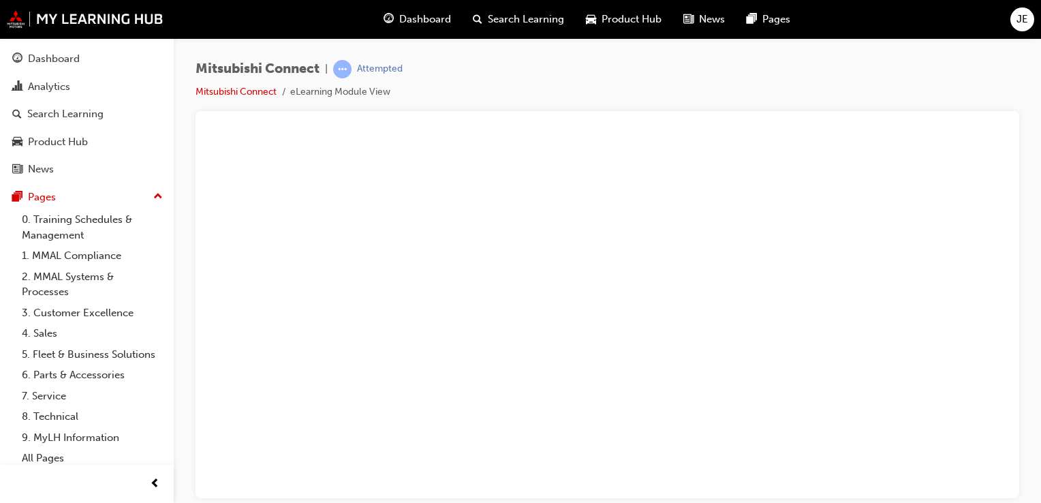 The image size is (1041, 503). Describe the element at coordinates (92, 396) in the screenshot. I see `a: 7. Service` at that location.